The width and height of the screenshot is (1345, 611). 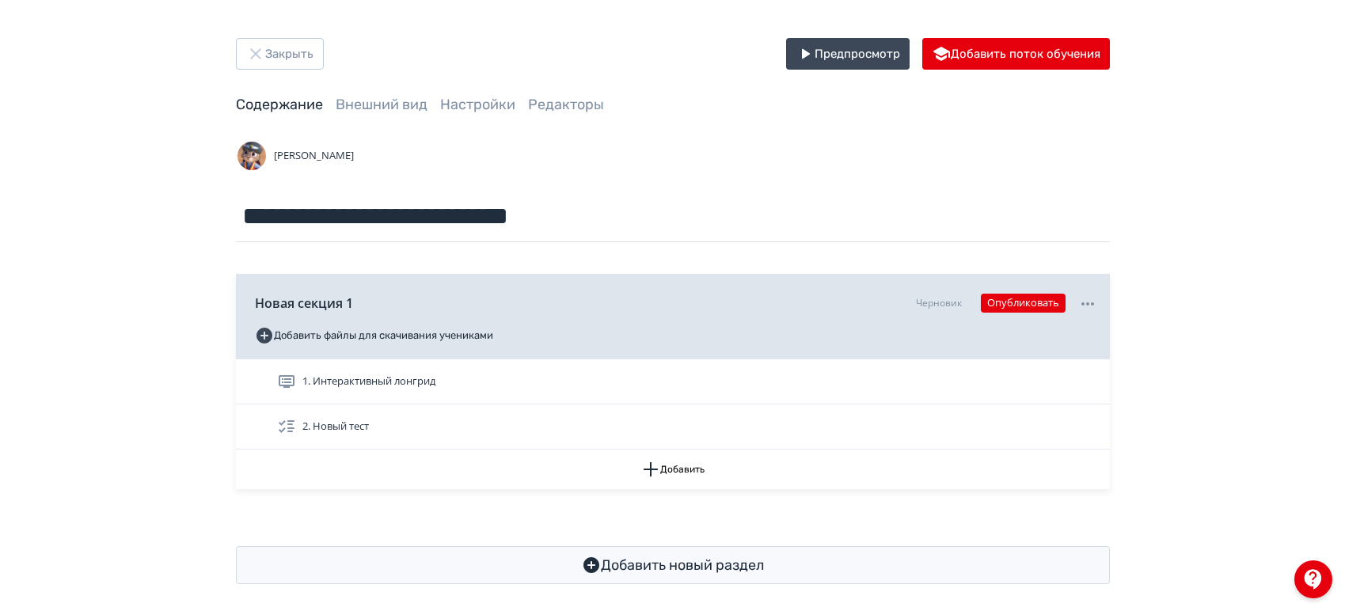 What do you see at coordinates (374, 336) in the screenshot?
I see `button: Добавить файлы для скачивания учениками` at bounding box center [374, 336].